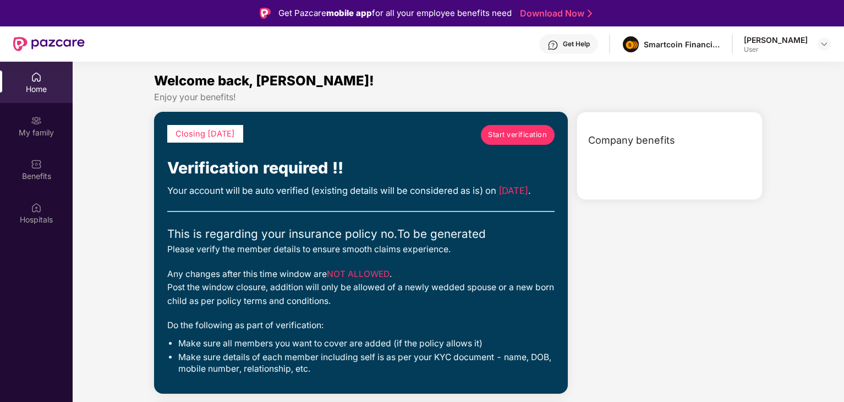 This screenshot has width=844, height=402. Describe the element at coordinates (361, 190) in the screenshot. I see `div: Your account will be auto verified (existing details will be considered as is) on .` at that location.